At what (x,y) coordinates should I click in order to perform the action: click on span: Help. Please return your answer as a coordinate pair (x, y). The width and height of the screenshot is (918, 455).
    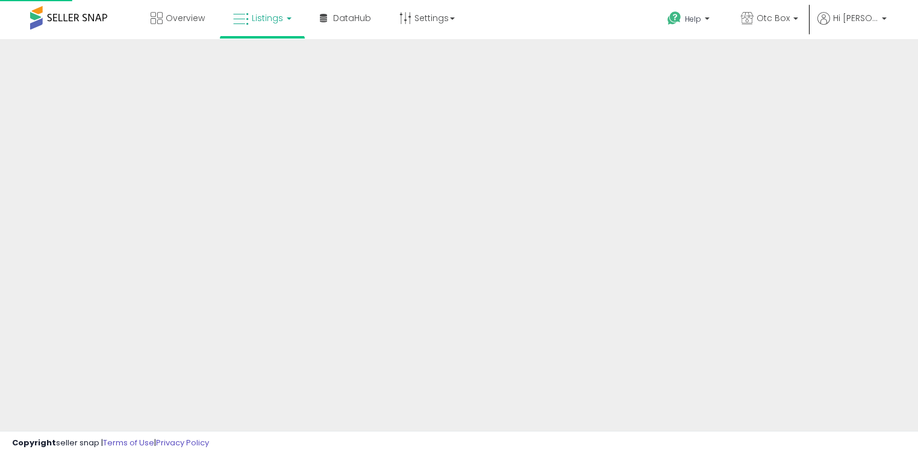
    Looking at the image, I should click on (693, 19).